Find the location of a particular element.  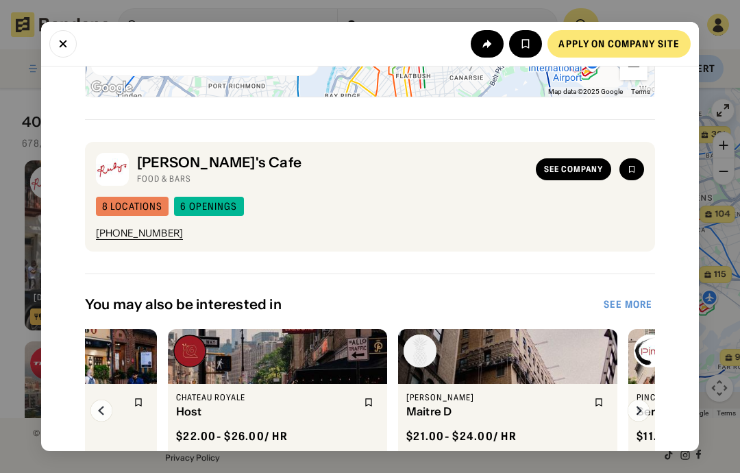

div: Apply on company site is located at coordinates (619, 44).